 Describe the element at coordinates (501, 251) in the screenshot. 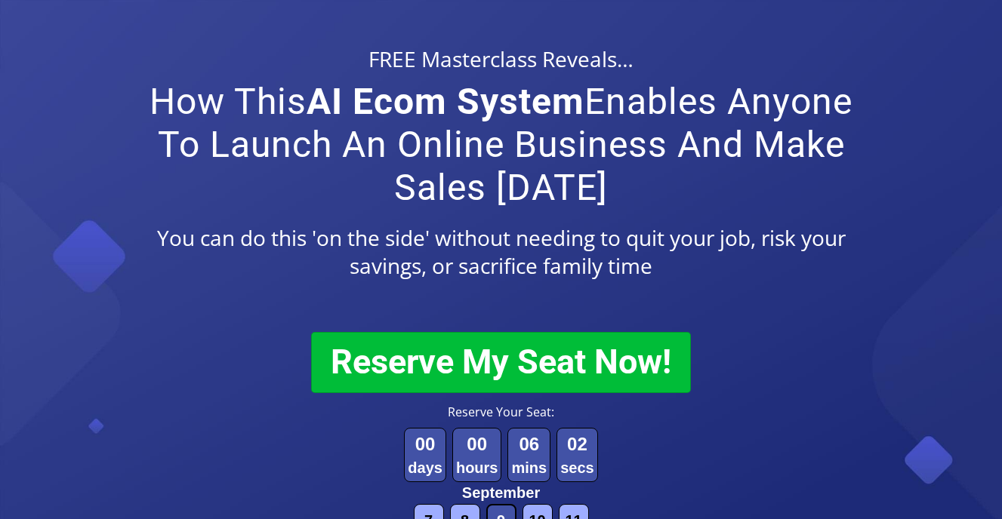

I see `div: You can do this 'on the side' without needing to quit your job, risk your savings, or sacrifice f...` at that location.